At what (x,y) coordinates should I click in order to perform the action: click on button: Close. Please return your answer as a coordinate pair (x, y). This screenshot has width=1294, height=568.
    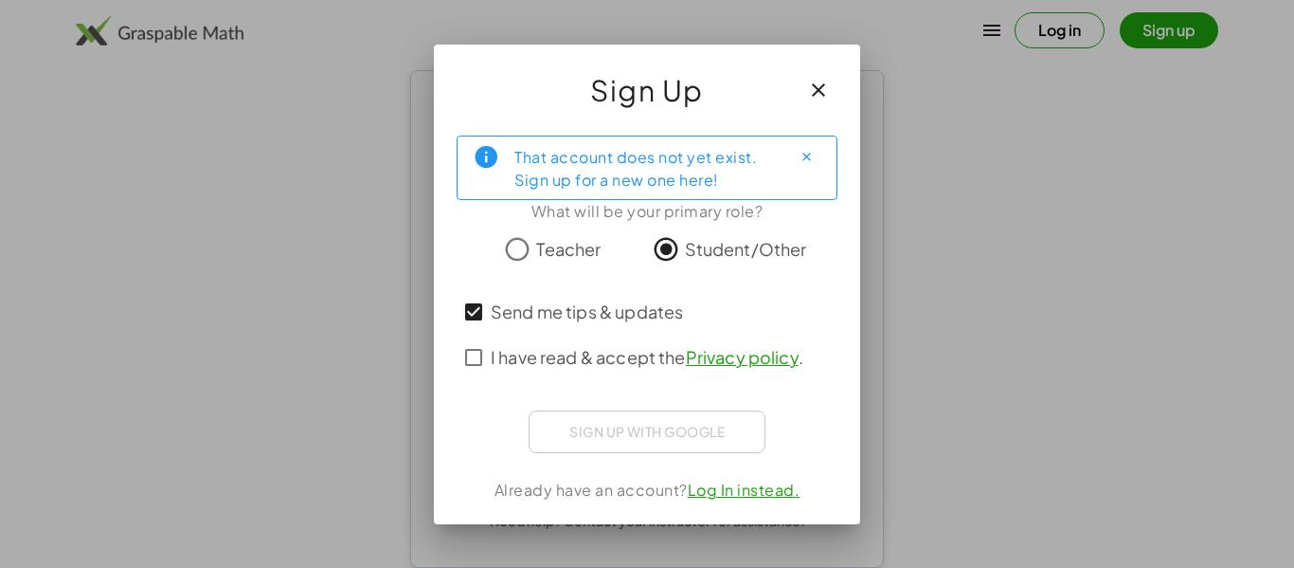
    Looking at the image, I should click on (806, 157).